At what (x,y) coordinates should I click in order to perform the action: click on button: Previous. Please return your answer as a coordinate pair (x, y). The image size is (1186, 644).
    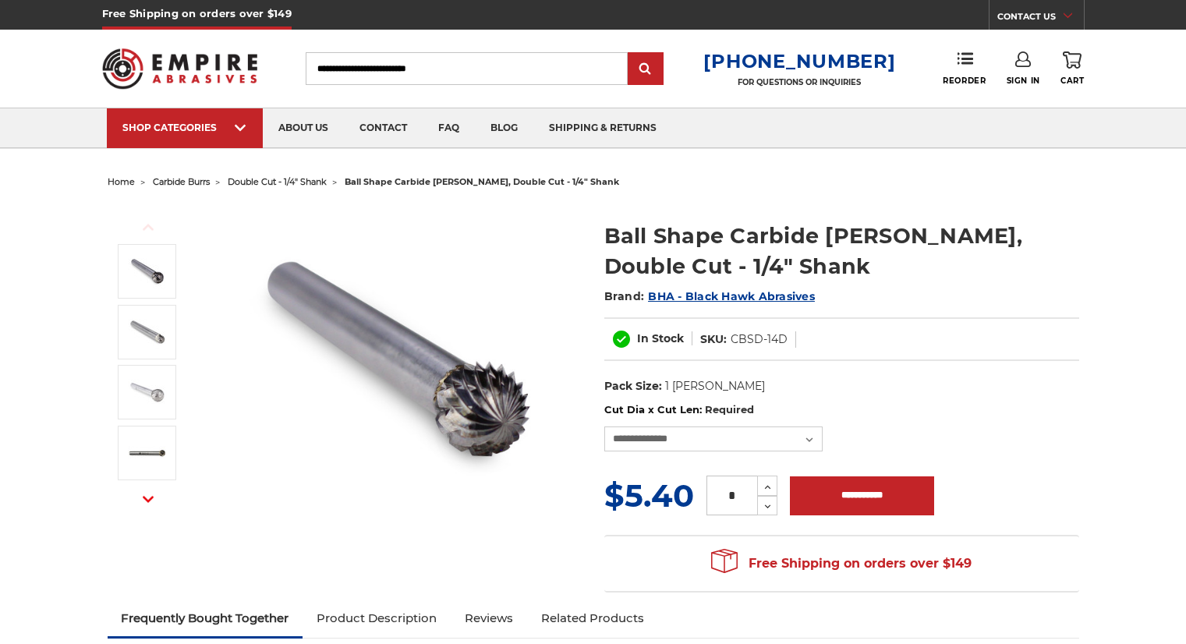
    Looking at the image, I should click on (148, 227).